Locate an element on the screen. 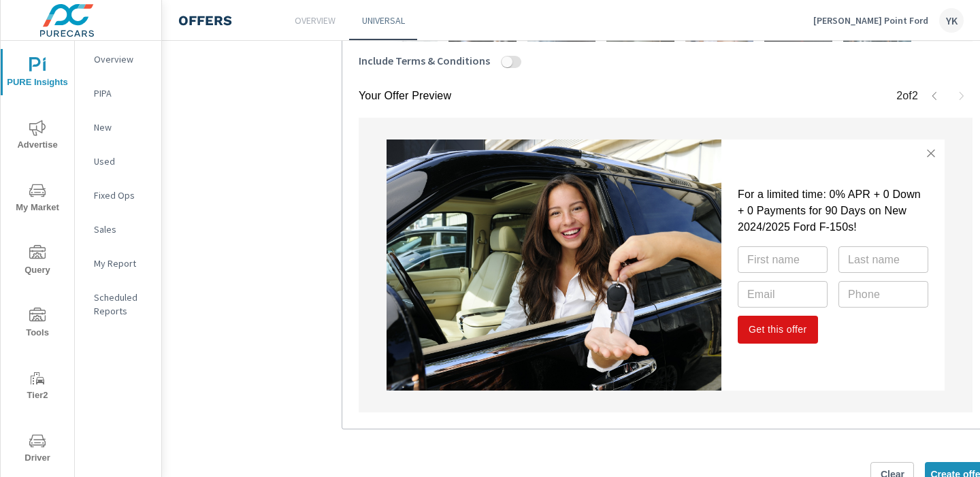  span: Query is located at coordinates (37, 261).